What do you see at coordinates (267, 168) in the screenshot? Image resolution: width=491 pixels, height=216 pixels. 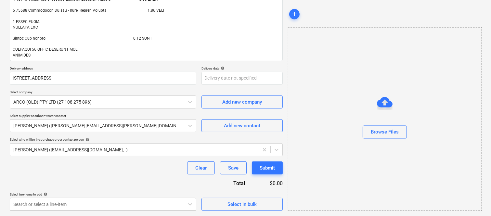 I see `button: Submit` at bounding box center [267, 168].